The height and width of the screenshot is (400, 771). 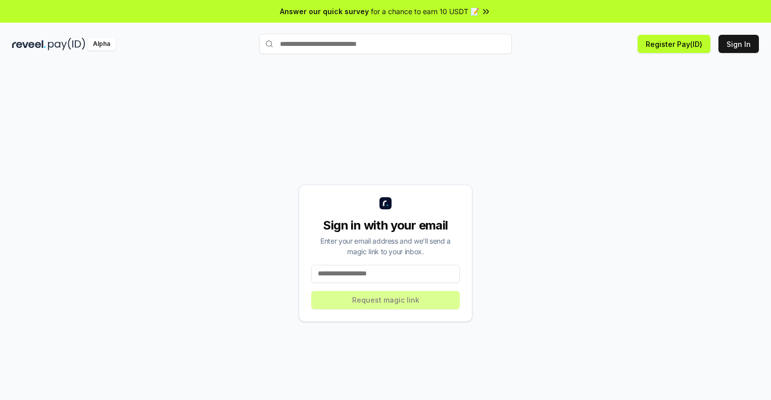 What do you see at coordinates (67, 44) in the screenshot?
I see `img: pay_id` at bounding box center [67, 44].